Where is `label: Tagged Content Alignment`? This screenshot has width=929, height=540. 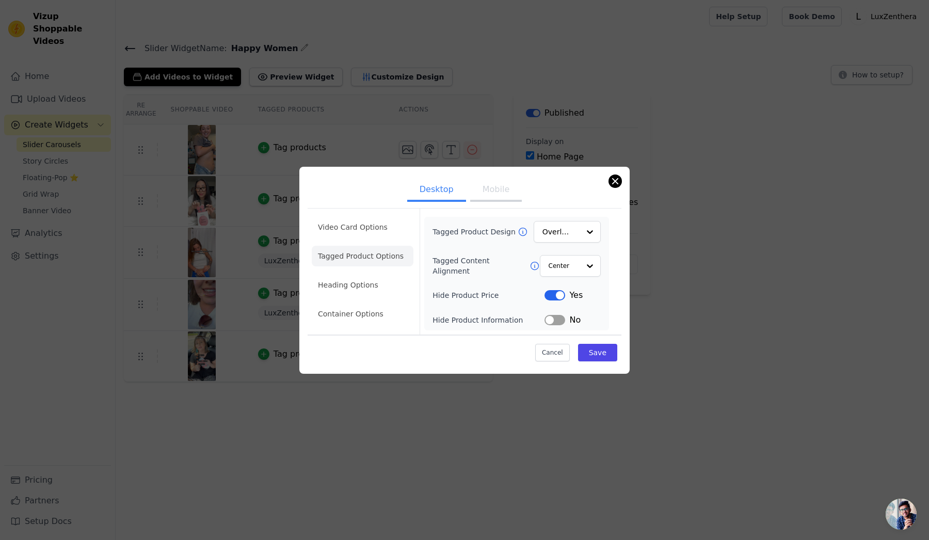 label: Tagged Content Alignment is located at coordinates (481, 266).